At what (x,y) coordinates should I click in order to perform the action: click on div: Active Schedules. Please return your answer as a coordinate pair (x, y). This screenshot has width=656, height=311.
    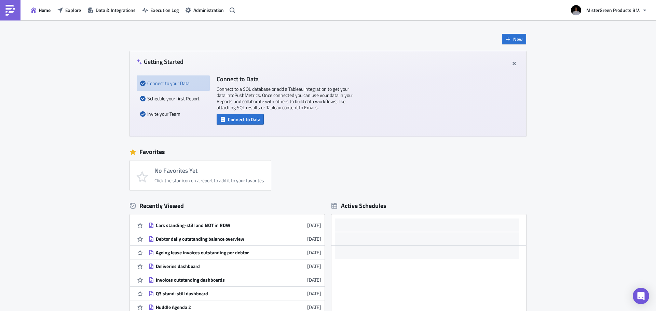
    Looking at the image, I should click on (359, 206).